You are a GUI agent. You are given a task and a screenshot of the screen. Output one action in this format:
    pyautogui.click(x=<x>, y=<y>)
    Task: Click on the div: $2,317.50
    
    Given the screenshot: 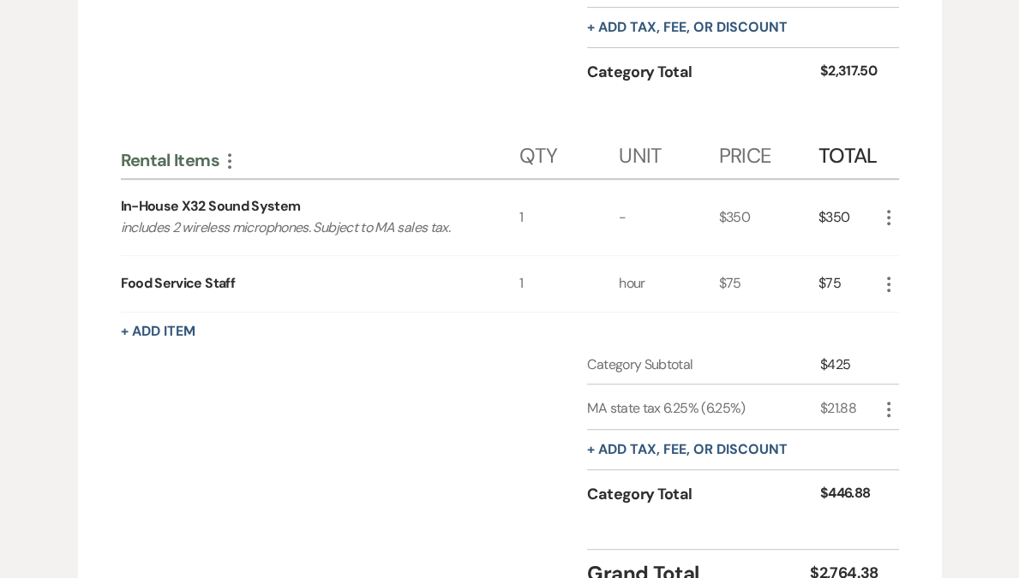 What is the action you would take?
    pyautogui.click(x=849, y=72)
    